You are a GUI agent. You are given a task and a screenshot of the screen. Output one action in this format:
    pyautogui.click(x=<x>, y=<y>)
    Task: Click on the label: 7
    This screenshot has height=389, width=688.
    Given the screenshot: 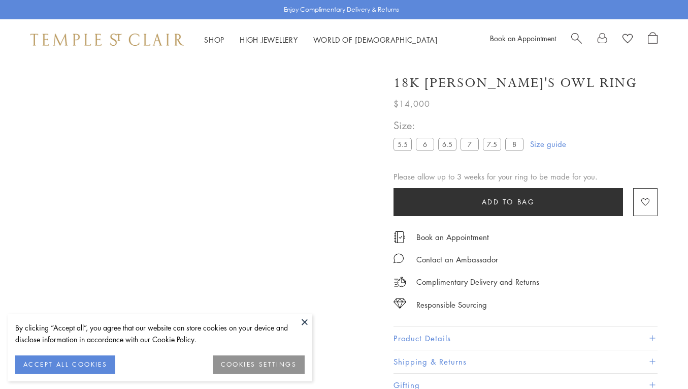 What is the action you would take?
    pyautogui.click(x=470, y=144)
    